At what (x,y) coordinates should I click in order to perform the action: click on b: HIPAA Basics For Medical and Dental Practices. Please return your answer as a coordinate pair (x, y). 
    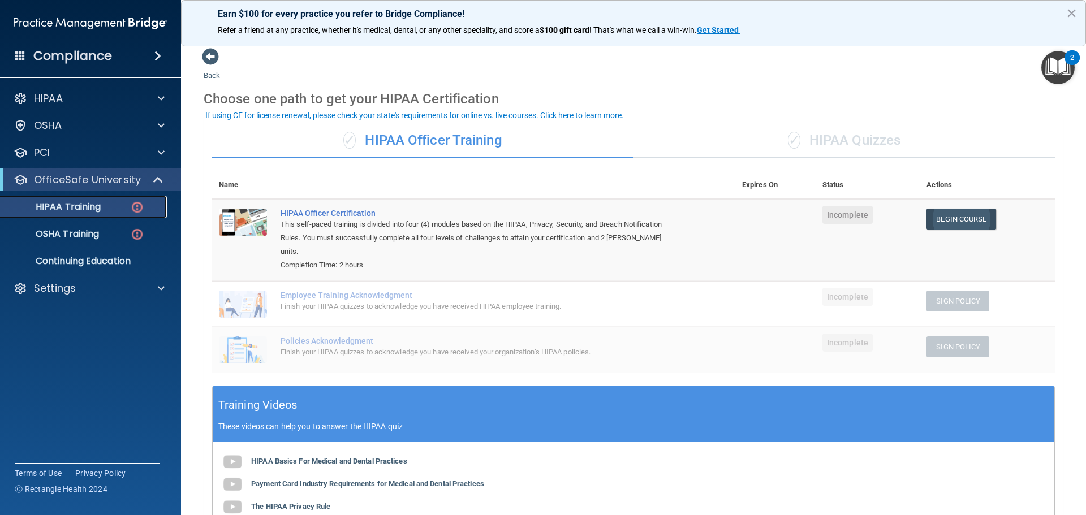
    Looking at the image, I should click on (329, 461).